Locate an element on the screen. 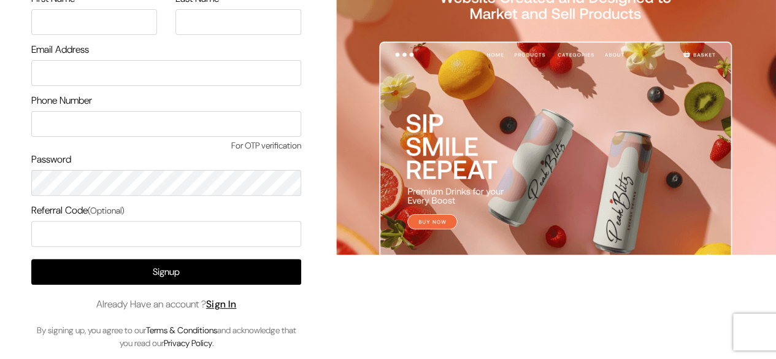  a: Sign In is located at coordinates (222, 304).